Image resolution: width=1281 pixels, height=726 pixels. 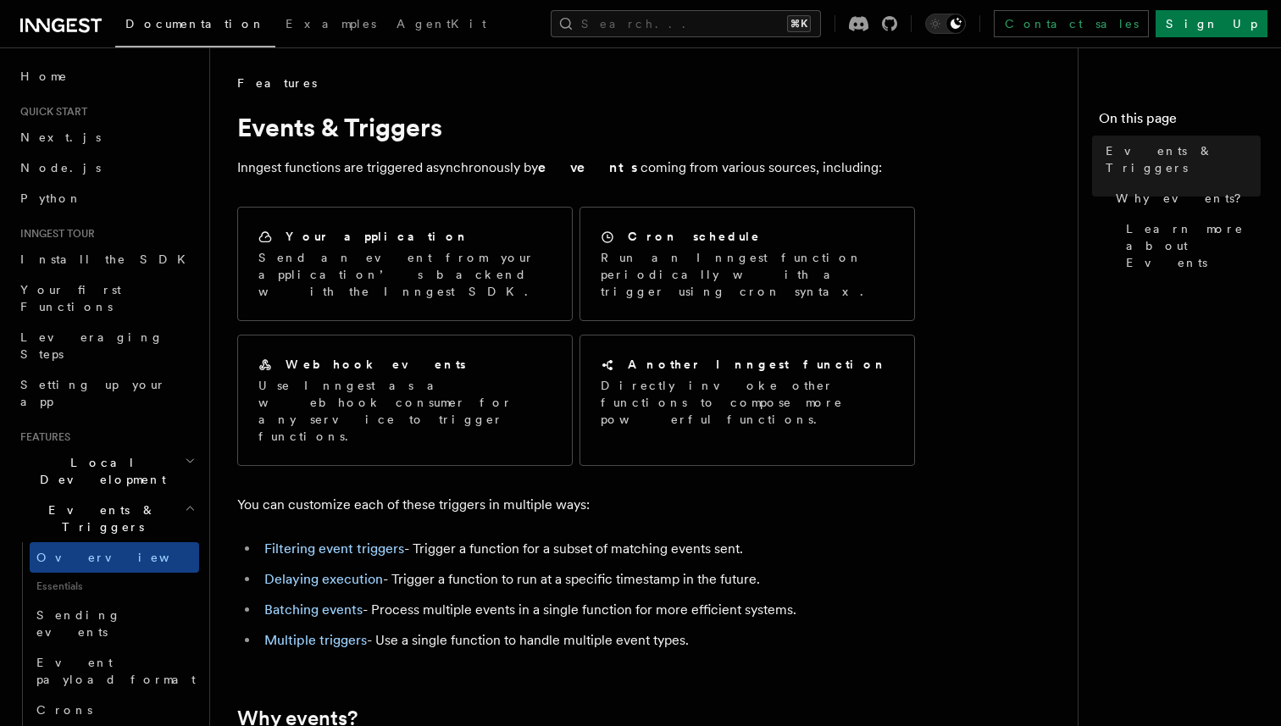 I want to click on span: Learn more about Events, so click(x=1193, y=246).